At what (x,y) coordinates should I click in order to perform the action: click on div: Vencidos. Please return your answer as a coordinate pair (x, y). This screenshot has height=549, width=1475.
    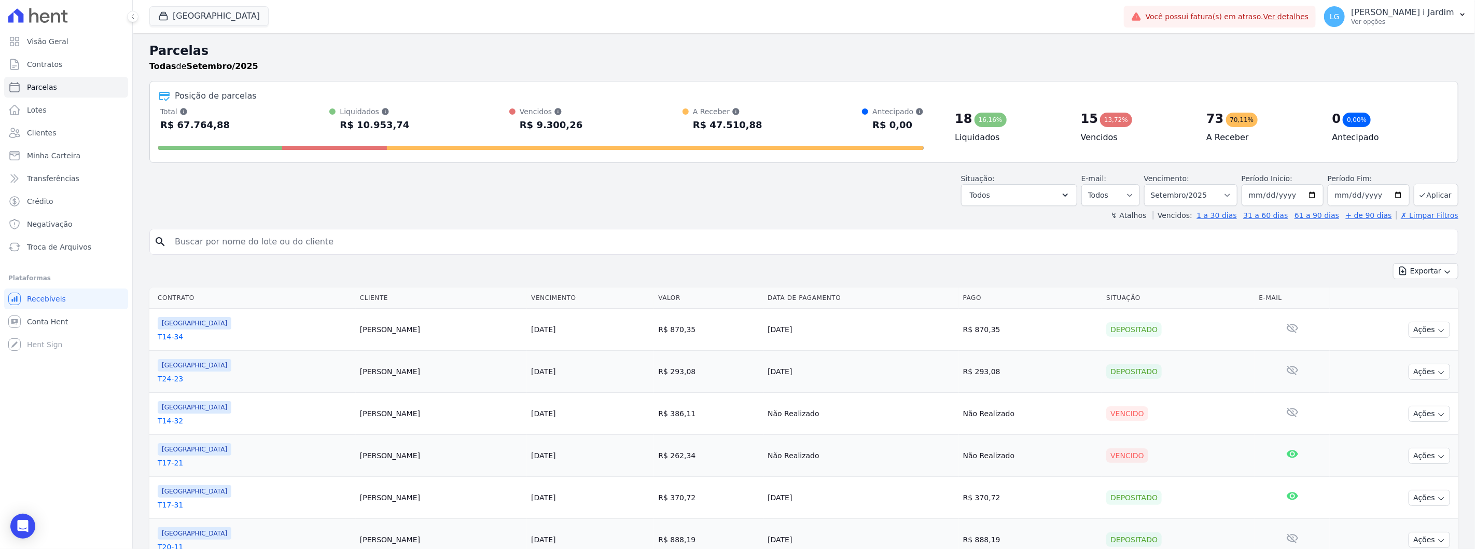
    Looking at the image, I should click on (551, 112).